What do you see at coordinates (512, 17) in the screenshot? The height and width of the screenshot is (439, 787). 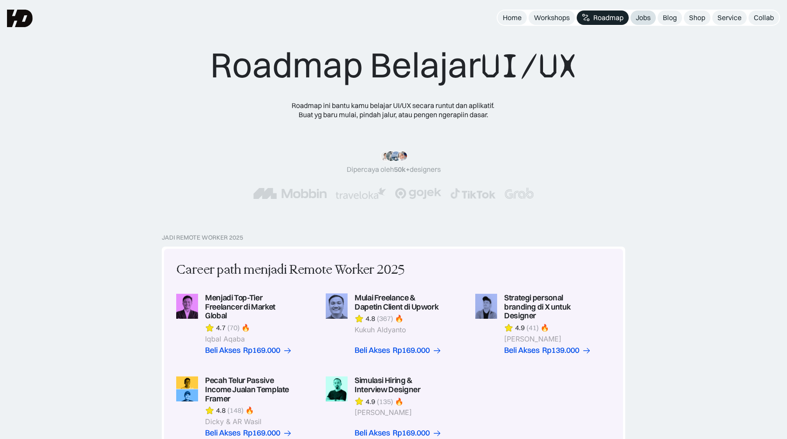 I see `div: Home` at bounding box center [512, 17].